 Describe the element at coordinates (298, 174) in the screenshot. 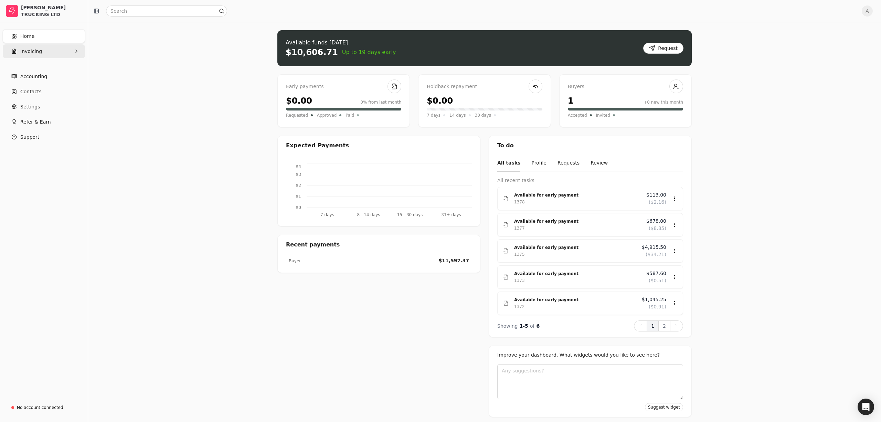

I see `tspan: $3` at that location.